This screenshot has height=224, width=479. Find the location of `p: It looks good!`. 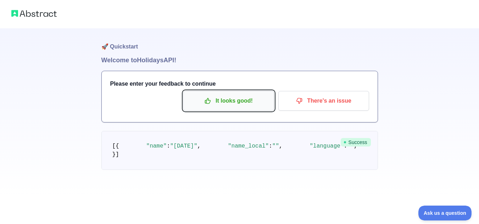

p: It looks good! is located at coordinates (229, 101).